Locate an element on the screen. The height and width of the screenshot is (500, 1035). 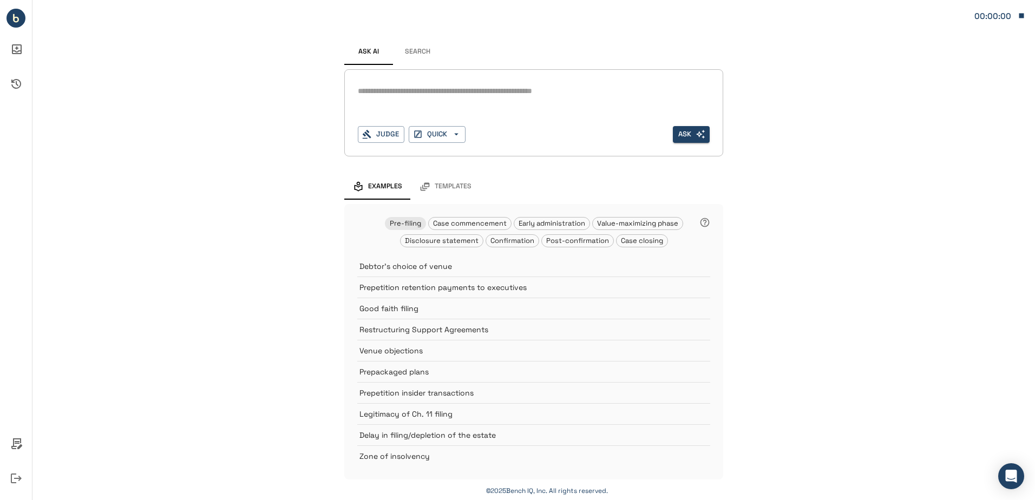
button: Judge is located at coordinates (381, 134).